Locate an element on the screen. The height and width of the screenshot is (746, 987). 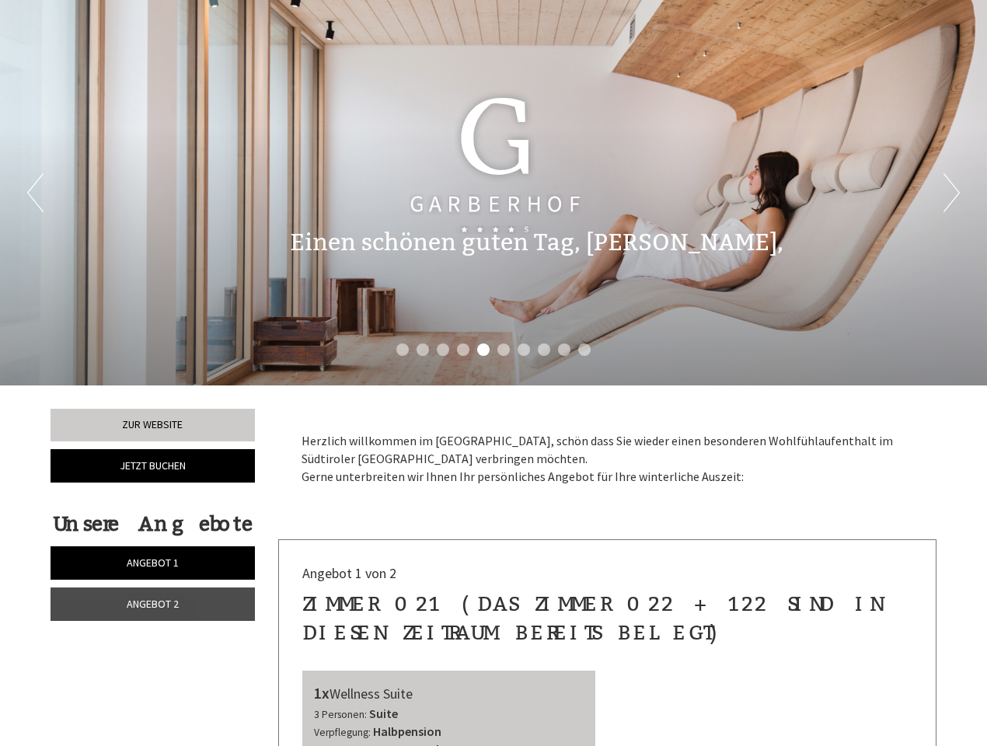
b: Suite is located at coordinates (383, 713).